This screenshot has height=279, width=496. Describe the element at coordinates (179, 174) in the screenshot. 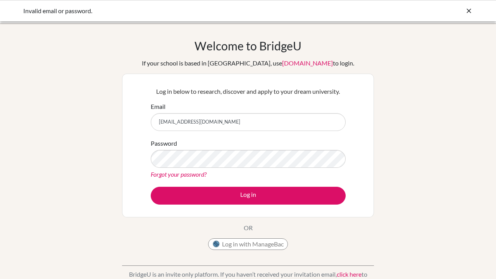

I see `a: Forgot your password?` at that location.